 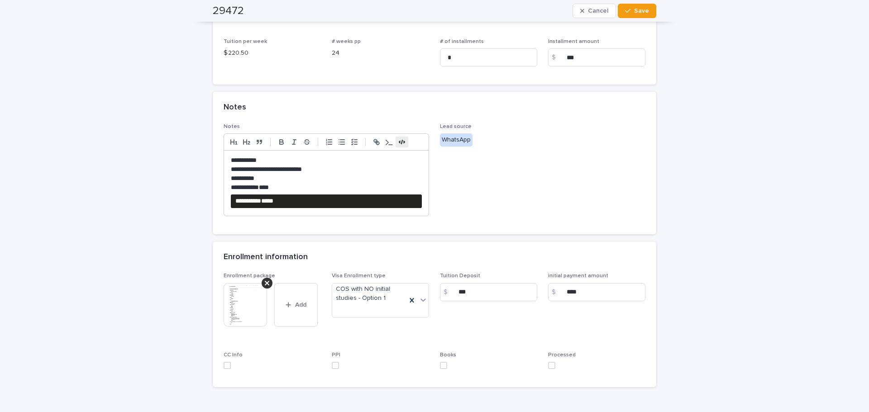 What do you see at coordinates (448, 355) in the screenshot?
I see `span: Books` at bounding box center [448, 355].